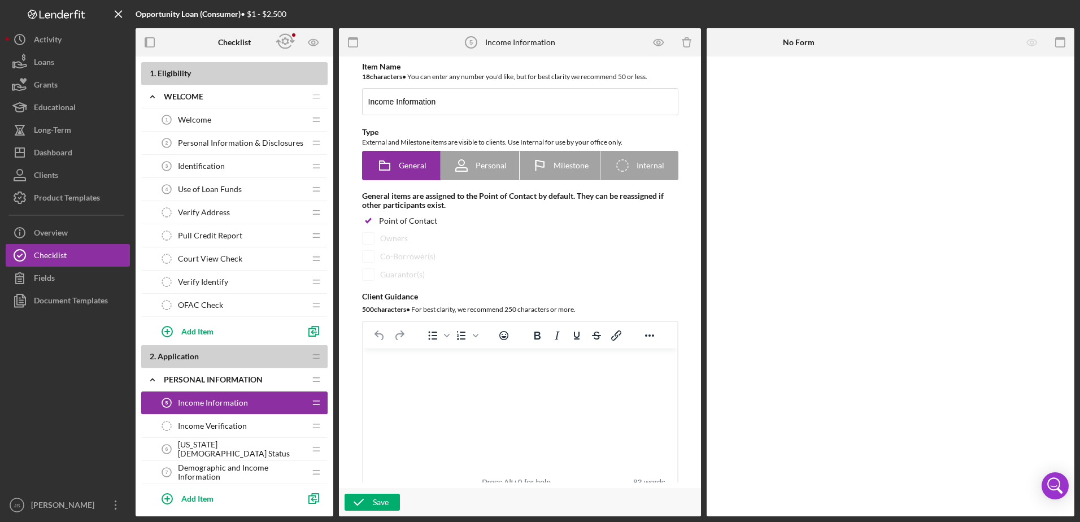 This screenshot has height=522, width=1080. Describe the element at coordinates (71, 302) in the screenshot. I see `div: Document Templates` at that location.